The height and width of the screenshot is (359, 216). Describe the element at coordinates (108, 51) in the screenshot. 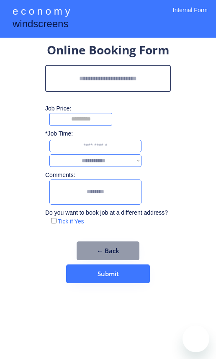

I see `div: Online Booking Form` at that location.